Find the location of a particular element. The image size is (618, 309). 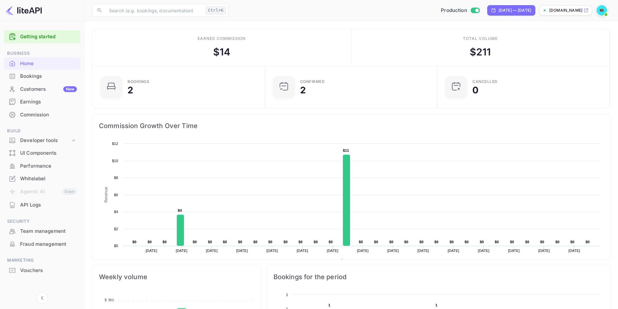

div: Earned commission is located at coordinates (222, 39).